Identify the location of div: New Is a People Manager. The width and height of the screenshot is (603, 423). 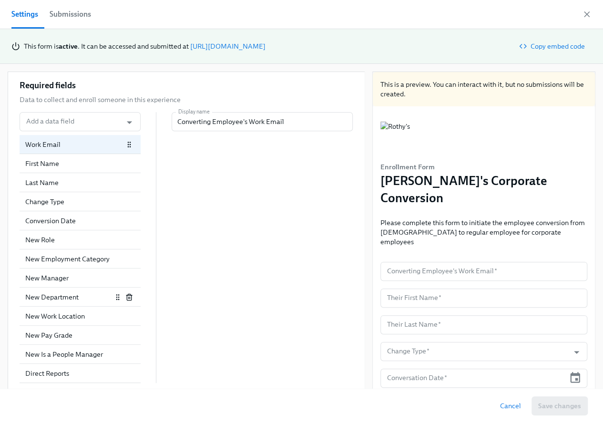
(80, 354).